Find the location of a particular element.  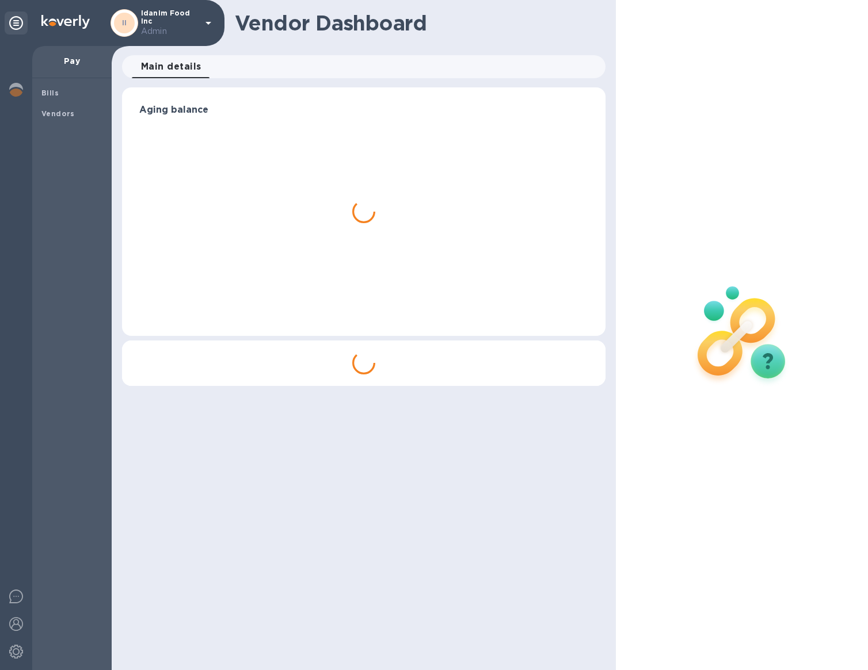

h1: Vendor Dashboard is located at coordinates (416, 23).